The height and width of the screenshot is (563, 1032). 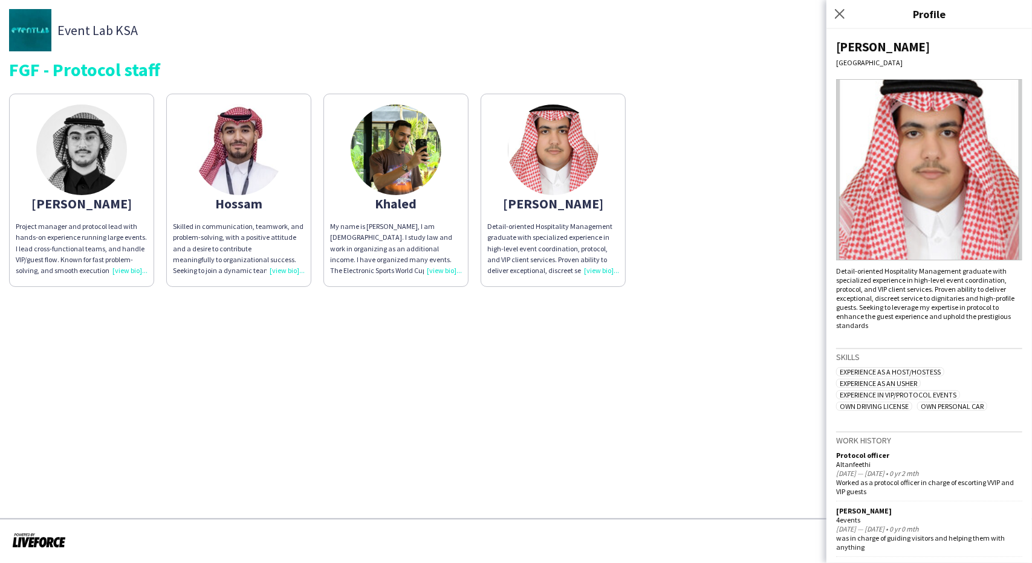 What do you see at coordinates (553, 150) in the screenshot?
I see `img: thumb-67a25a06b259c.jpeg` at bounding box center [553, 150].